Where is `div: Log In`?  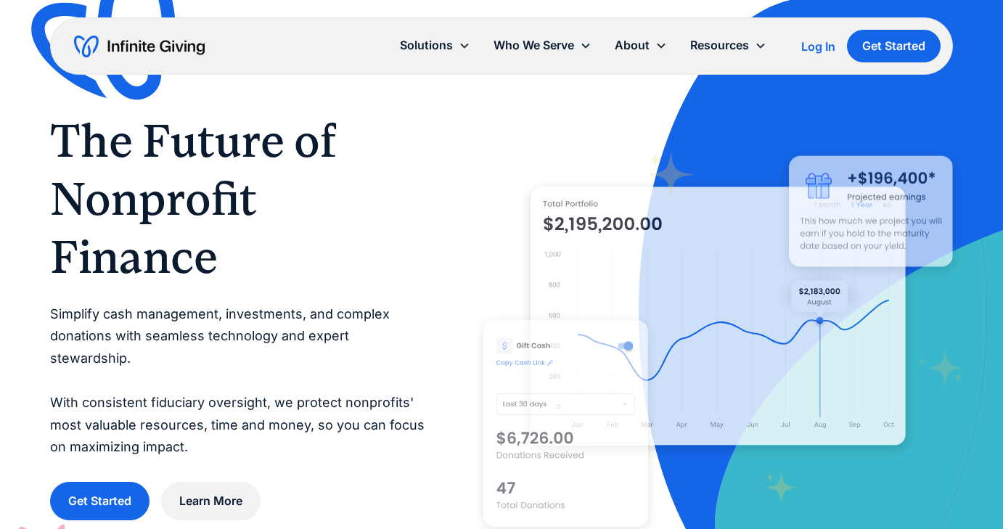 div: Log In is located at coordinates (818, 46).